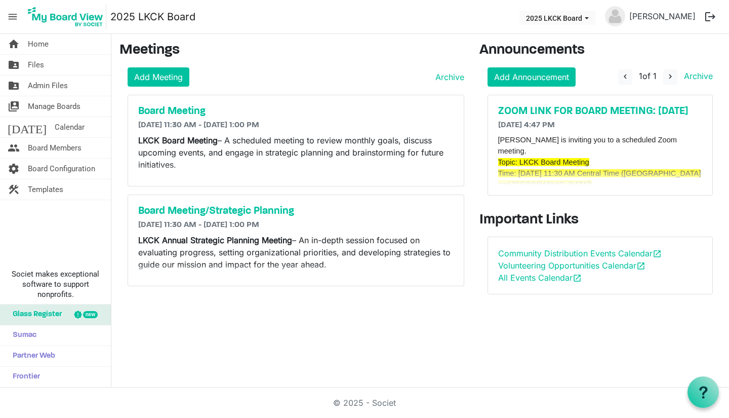 Image resolution: width=729 pixels, height=418 pixels. I want to click on span: Sumac, so click(22, 335).